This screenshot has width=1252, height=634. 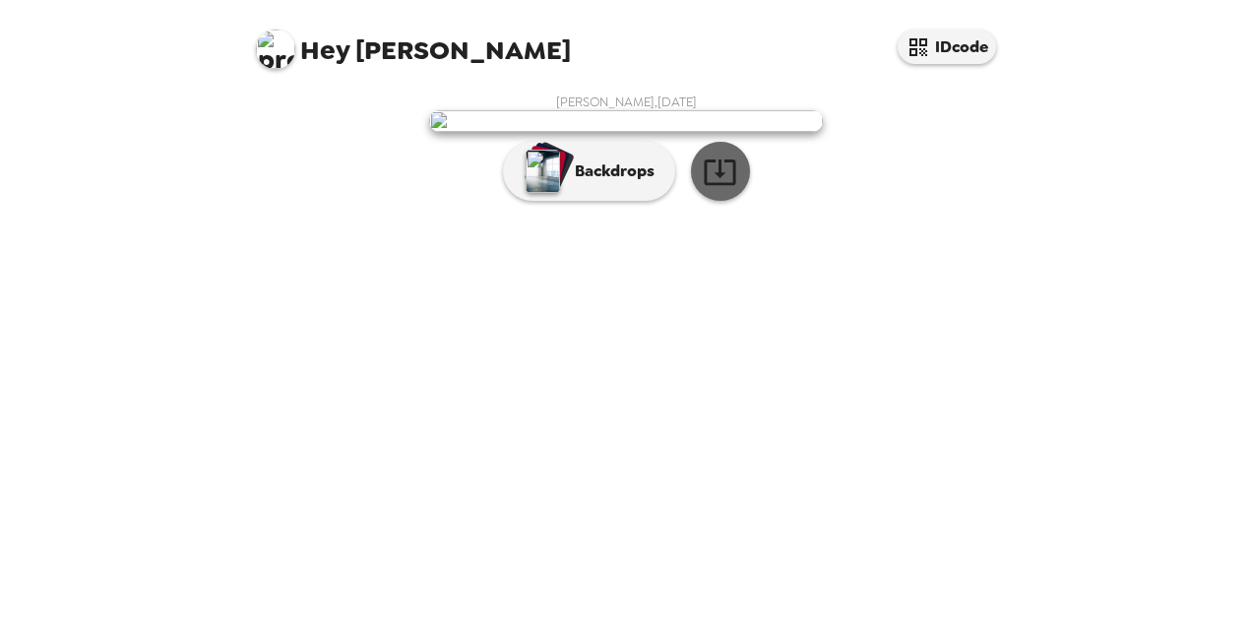 What do you see at coordinates (325, 50) in the screenshot?
I see `span: Hey` at bounding box center [325, 50].